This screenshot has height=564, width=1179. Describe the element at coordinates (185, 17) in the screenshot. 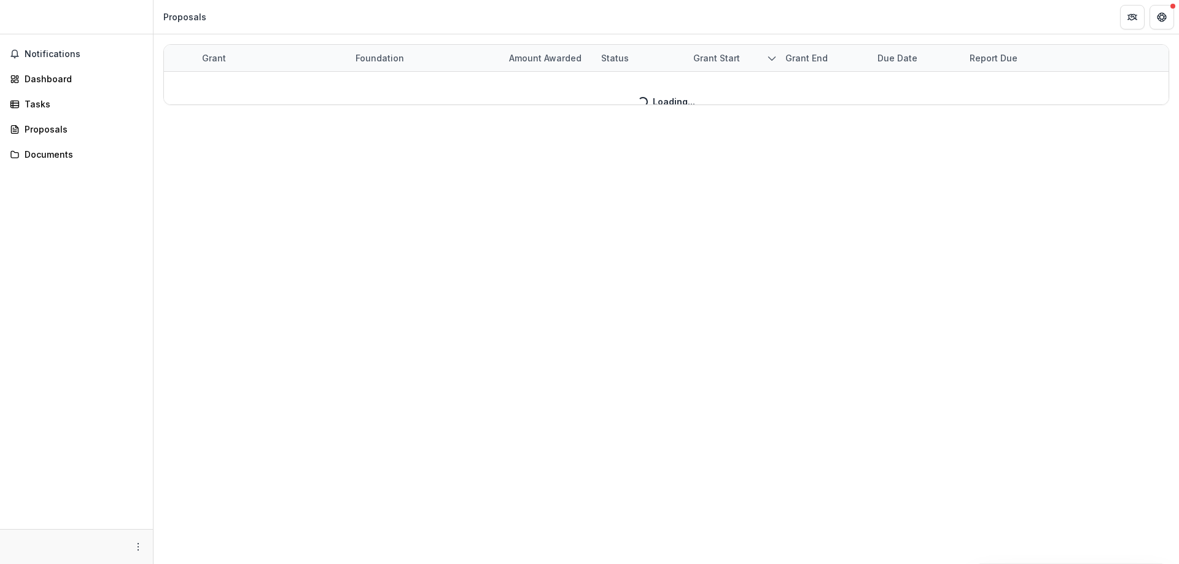

I see `nav: breadcrumb` at that location.